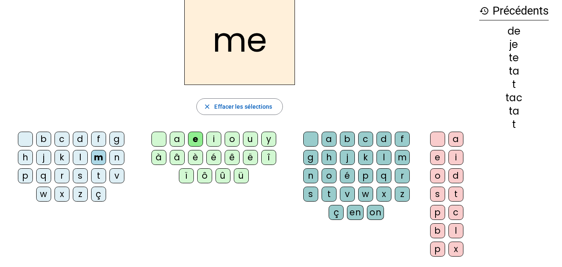  Describe the element at coordinates (269, 157) in the screenshot. I see `div: î` at that location.